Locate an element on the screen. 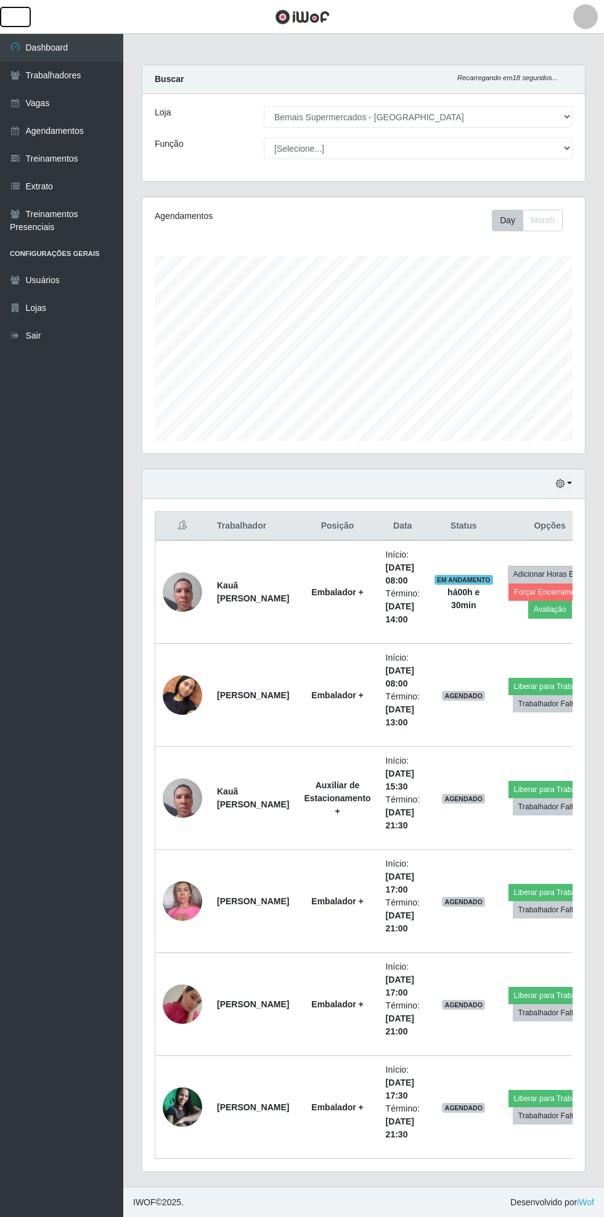 The width and height of the screenshot is (604, 1217). button: Day is located at coordinates (508, 220).